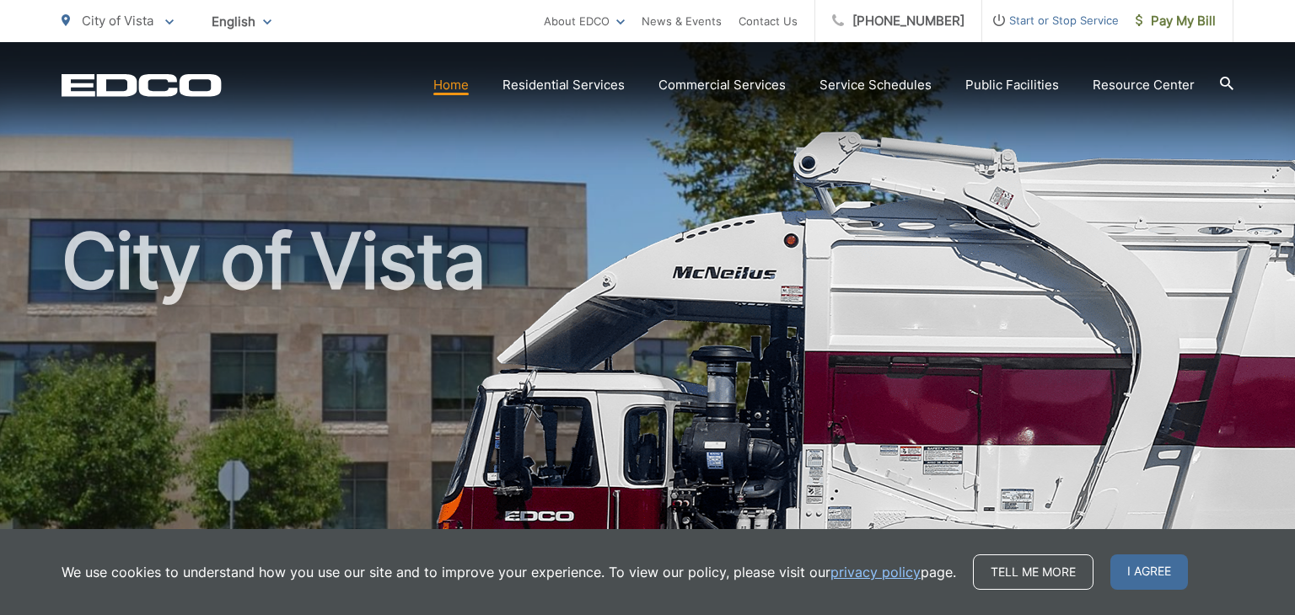 This screenshot has height=615, width=1295. I want to click on a: Public Facilities, so click(1012, 85).